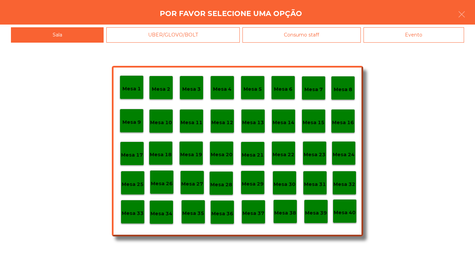 The image size is (475, 262). What do you see at coordinates (191, 123) in the screenshot?
I see `p: Mesa 11` at bounding box center [191, 123].